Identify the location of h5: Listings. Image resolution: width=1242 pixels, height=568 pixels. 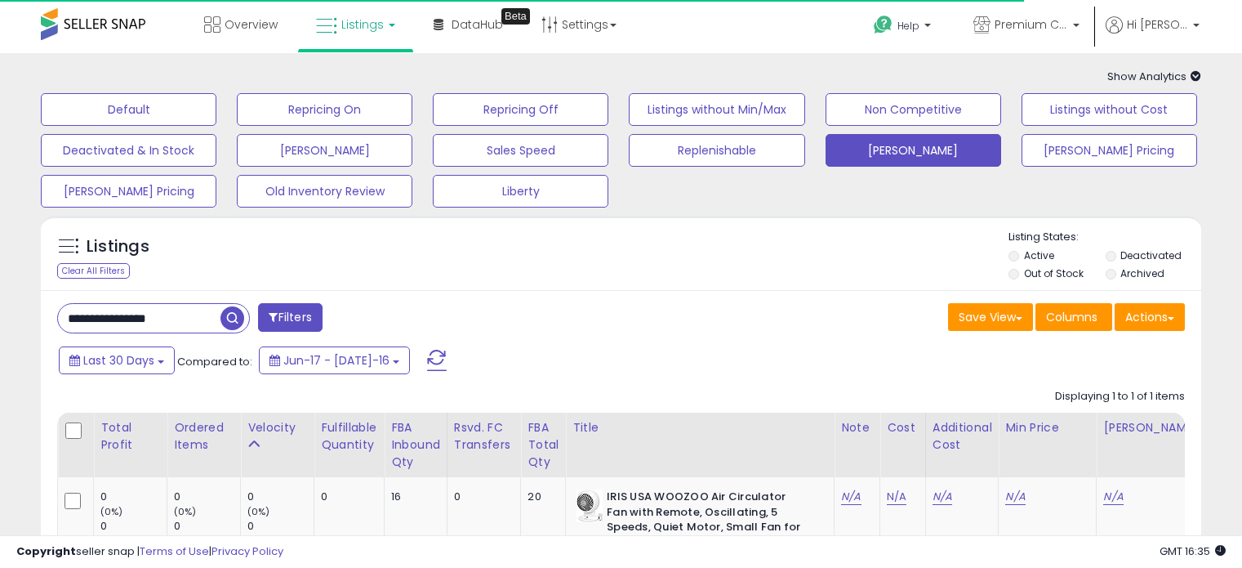
(118, 247).